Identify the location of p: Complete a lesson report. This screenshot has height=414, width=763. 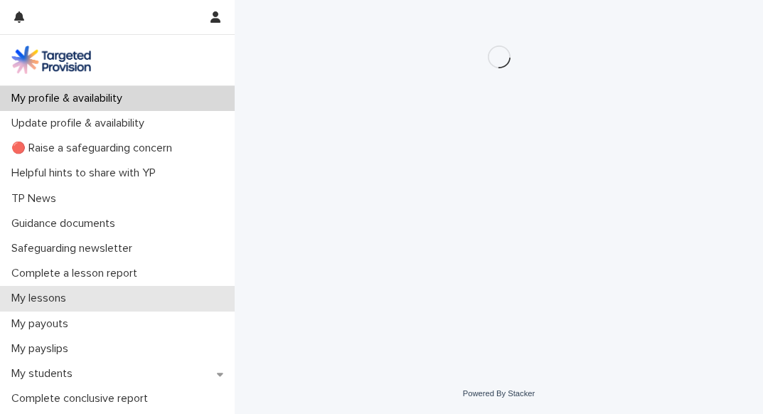
(77, 273).